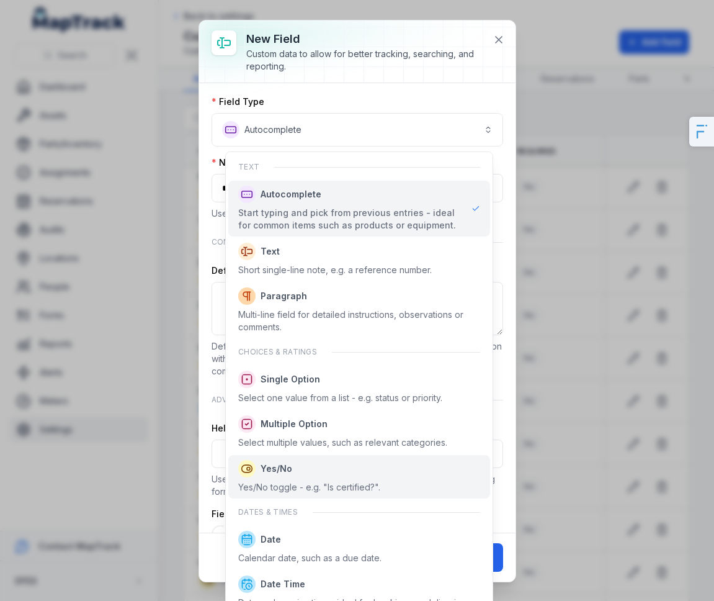 Image resolution: width=714 pixels, height=601 pixels. I want to click on span: Autocomplete, so click(291, 194).